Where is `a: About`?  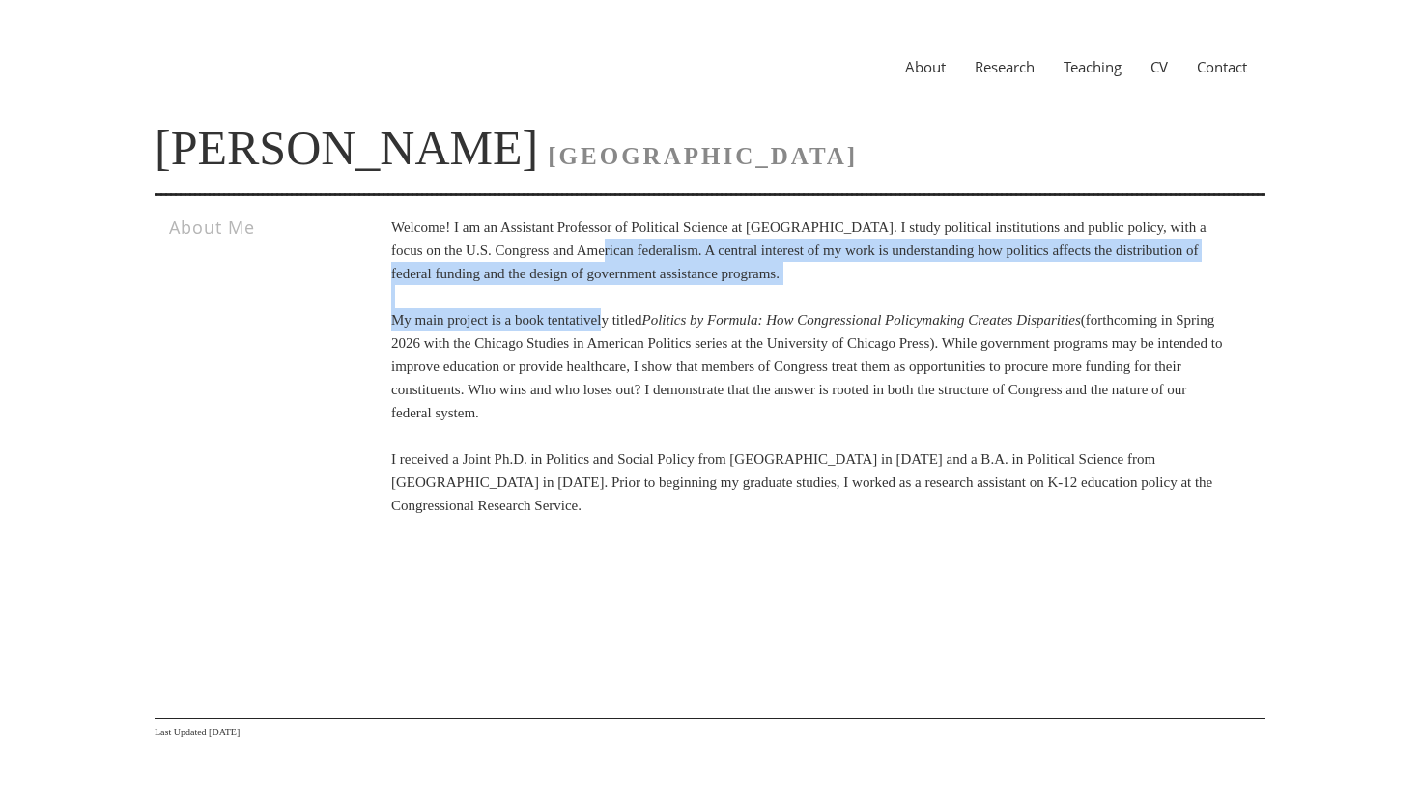
a: About is located at coordinates (926, 67).